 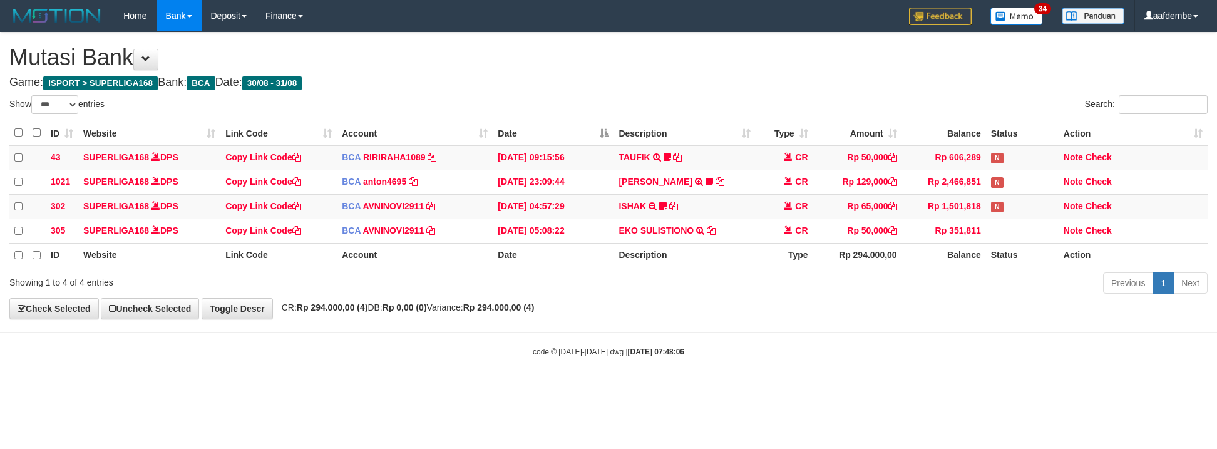 What do you see at coordinates (711, 230) in the screenshot?
I see `a: Copy EKO SULISTIONO to clipboard` at bounding box center [711, 230].